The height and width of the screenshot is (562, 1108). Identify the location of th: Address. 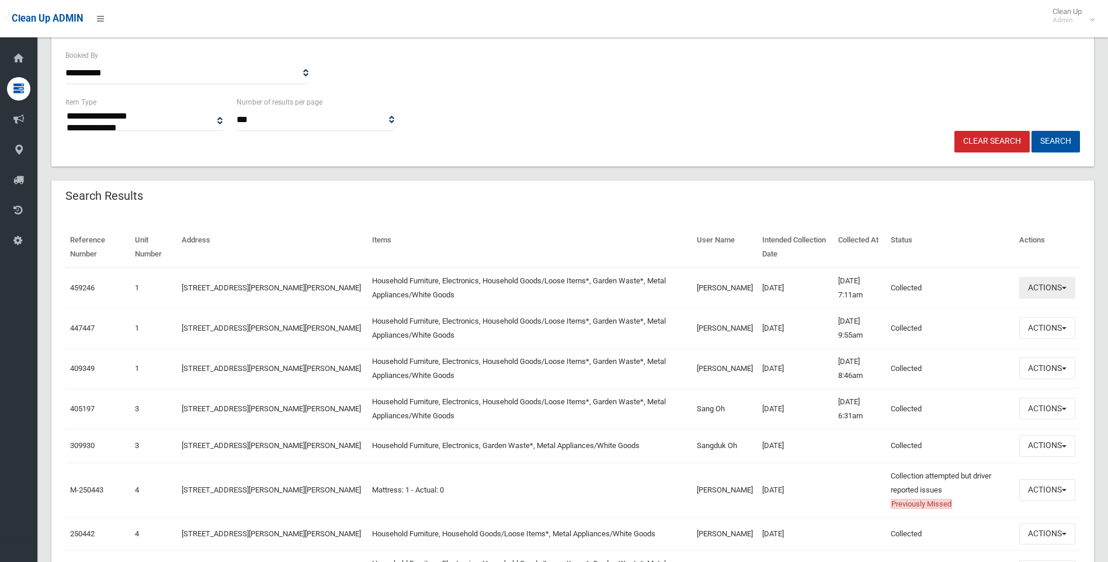
(272, 247).